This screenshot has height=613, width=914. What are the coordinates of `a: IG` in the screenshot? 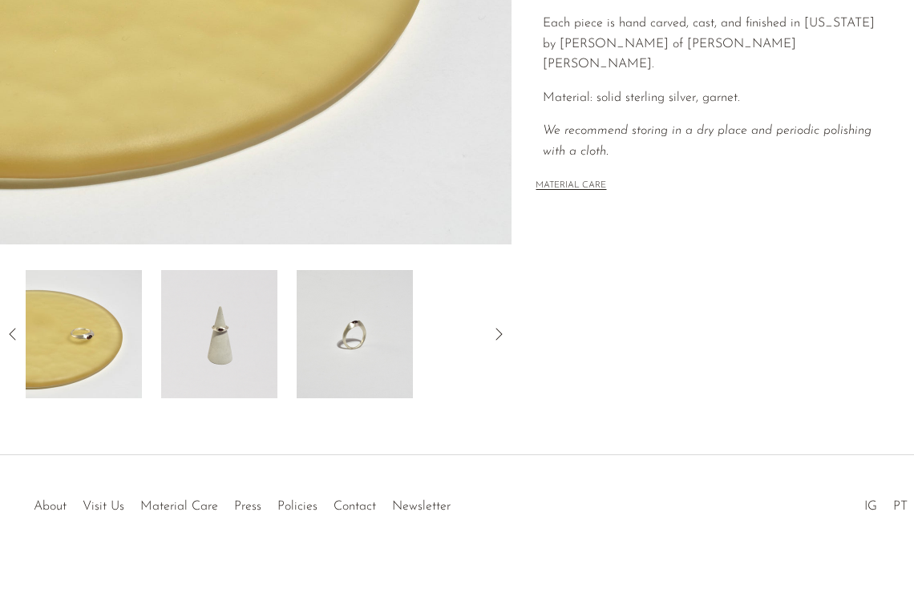 It's located at (870, 507).